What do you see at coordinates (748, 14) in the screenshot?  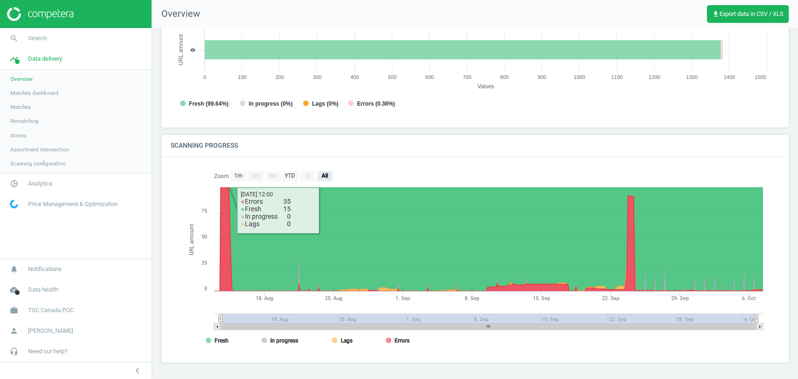 I see `span: Export data in CSV / XLS` at bounding box center [748, 14].